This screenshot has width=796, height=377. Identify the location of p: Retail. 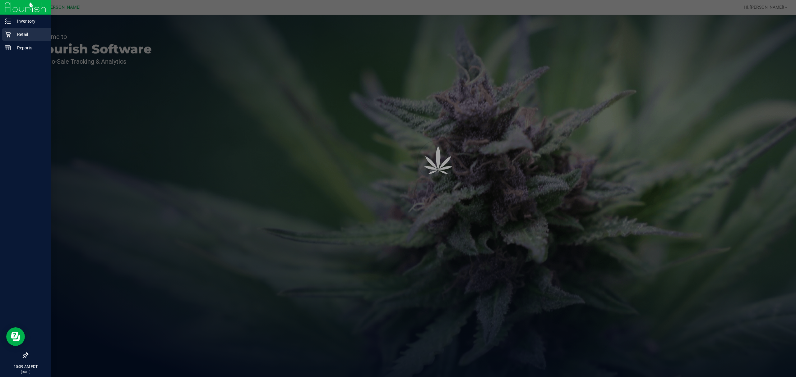
(30, 34).